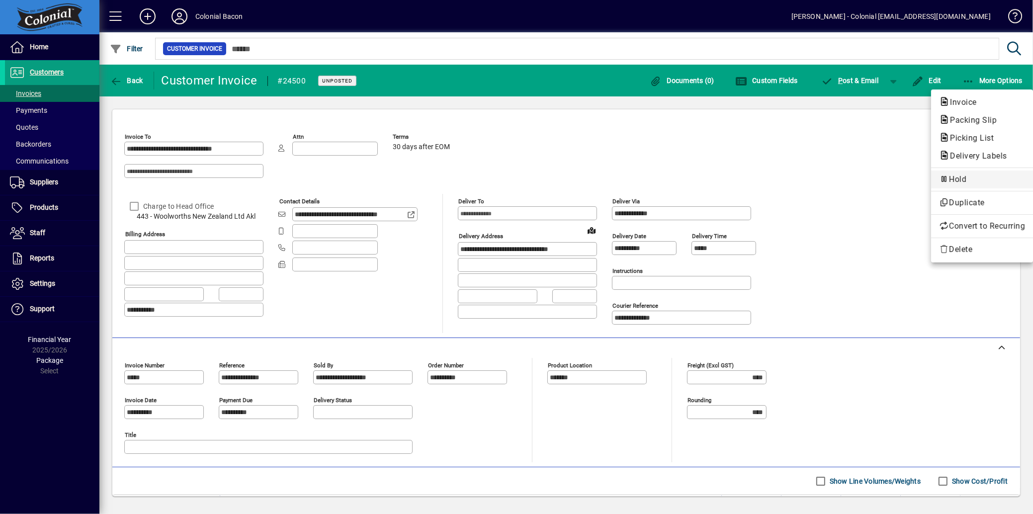  I want to click on span: Invoice, so click(961, 102).